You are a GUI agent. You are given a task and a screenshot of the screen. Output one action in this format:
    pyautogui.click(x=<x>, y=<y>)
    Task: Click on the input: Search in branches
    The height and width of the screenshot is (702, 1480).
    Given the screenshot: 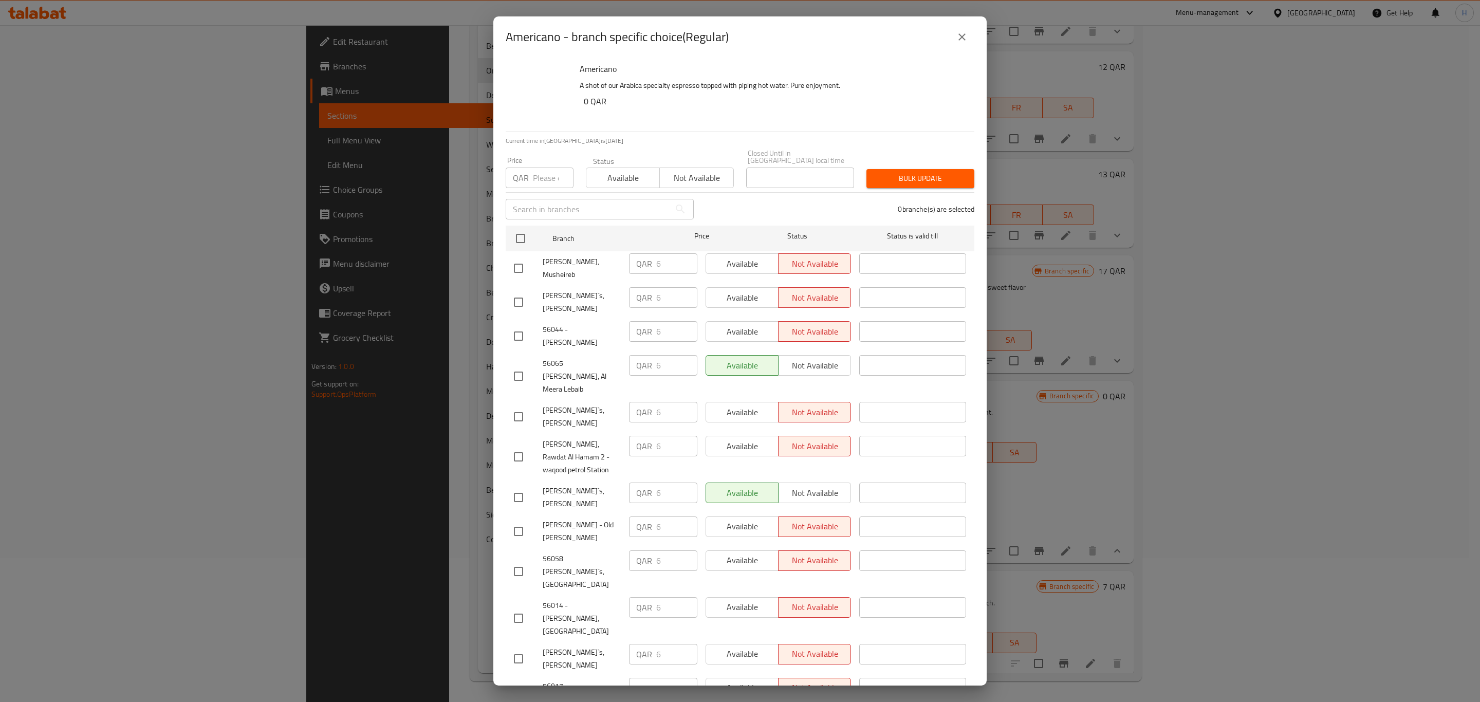 What is the action you would take?
    pyautogui.click(x=588, y=209)
    